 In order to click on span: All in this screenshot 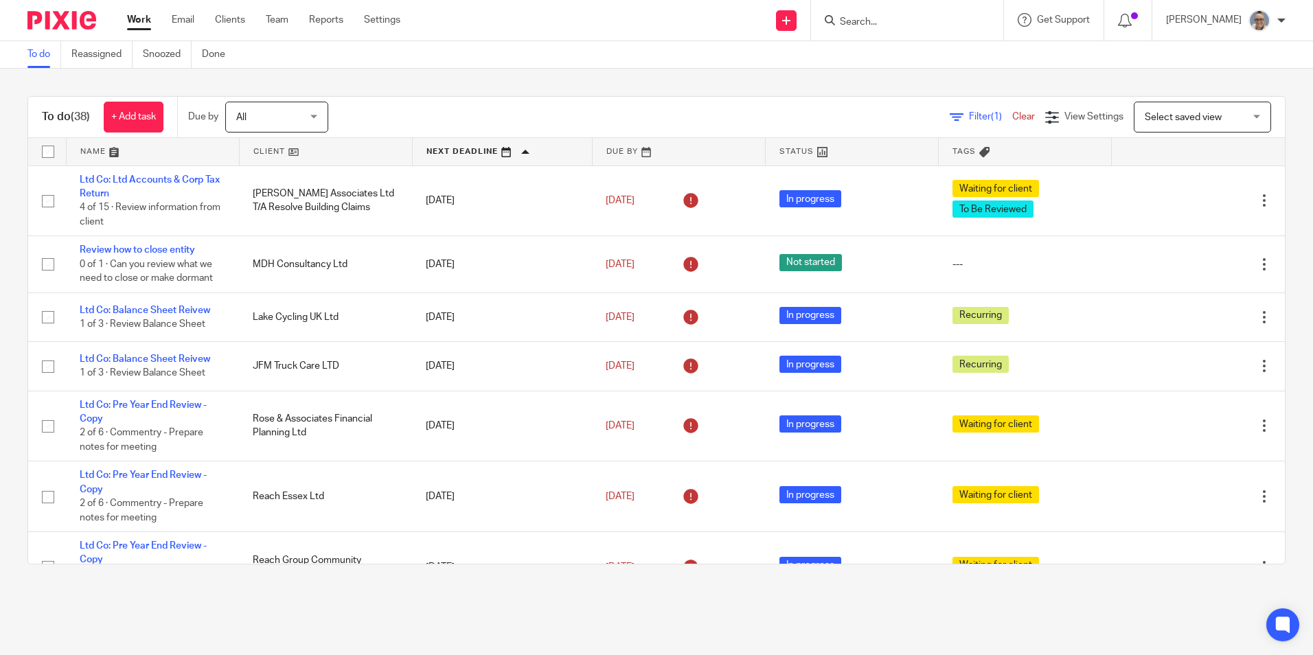, I will do `click(241, 117)`.